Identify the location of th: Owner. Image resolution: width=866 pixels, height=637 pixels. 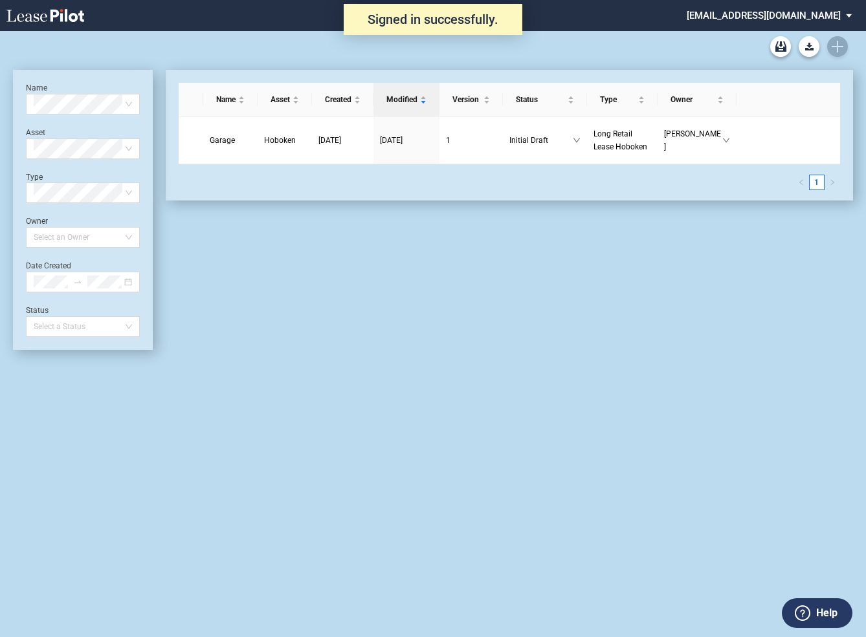
(697, 100).